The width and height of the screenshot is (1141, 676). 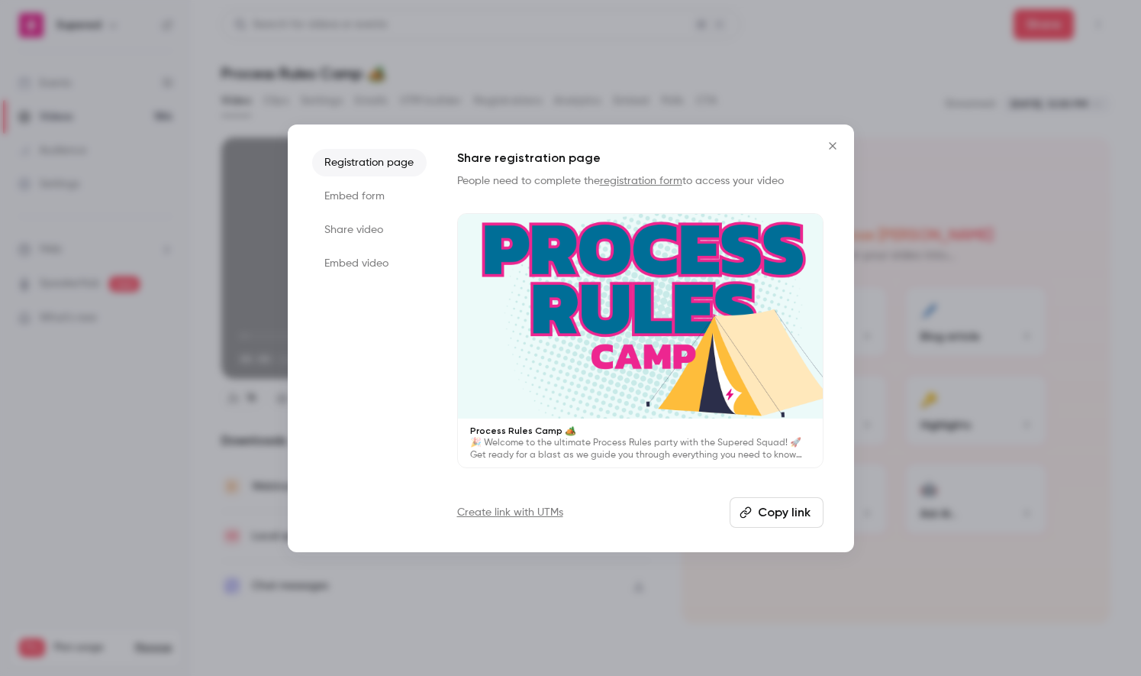 I want to click on button: Copy link, so click(x=777, y=512).